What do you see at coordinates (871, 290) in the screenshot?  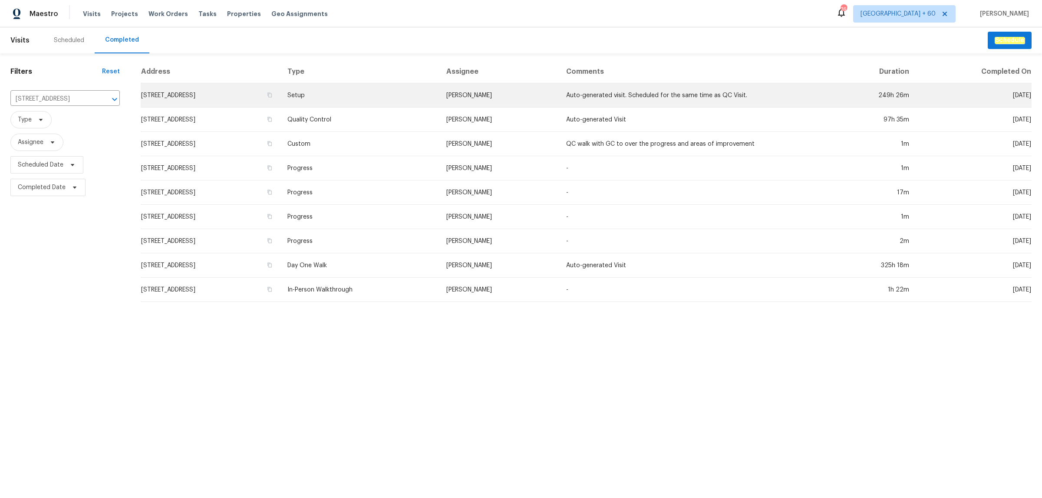 I see `td: 1h 22m` at bounding box center [871, 290].